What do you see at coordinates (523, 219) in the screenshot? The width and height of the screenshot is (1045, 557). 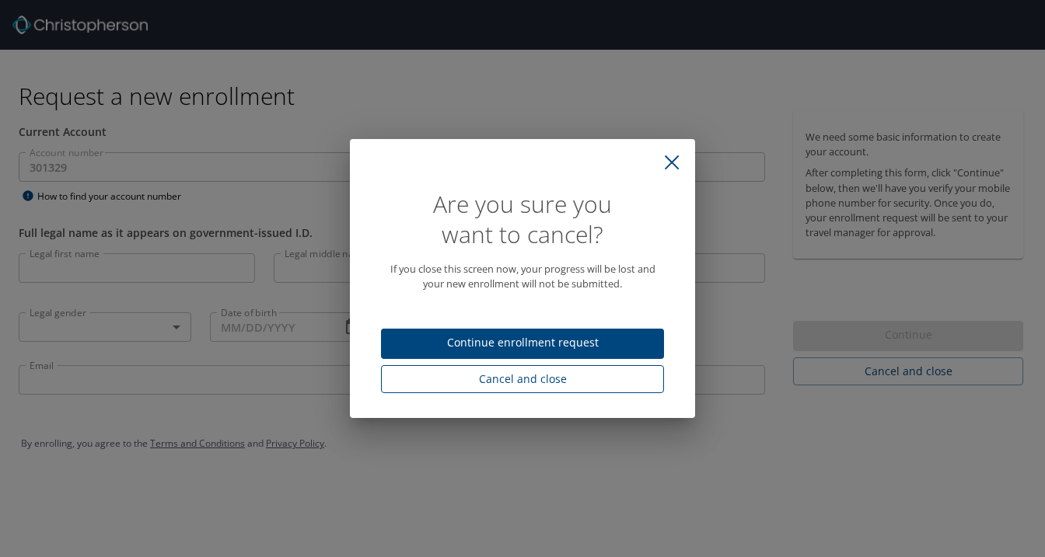 I see `h1: Are you sure you want to cancel?` at bounding box center [523, 219].